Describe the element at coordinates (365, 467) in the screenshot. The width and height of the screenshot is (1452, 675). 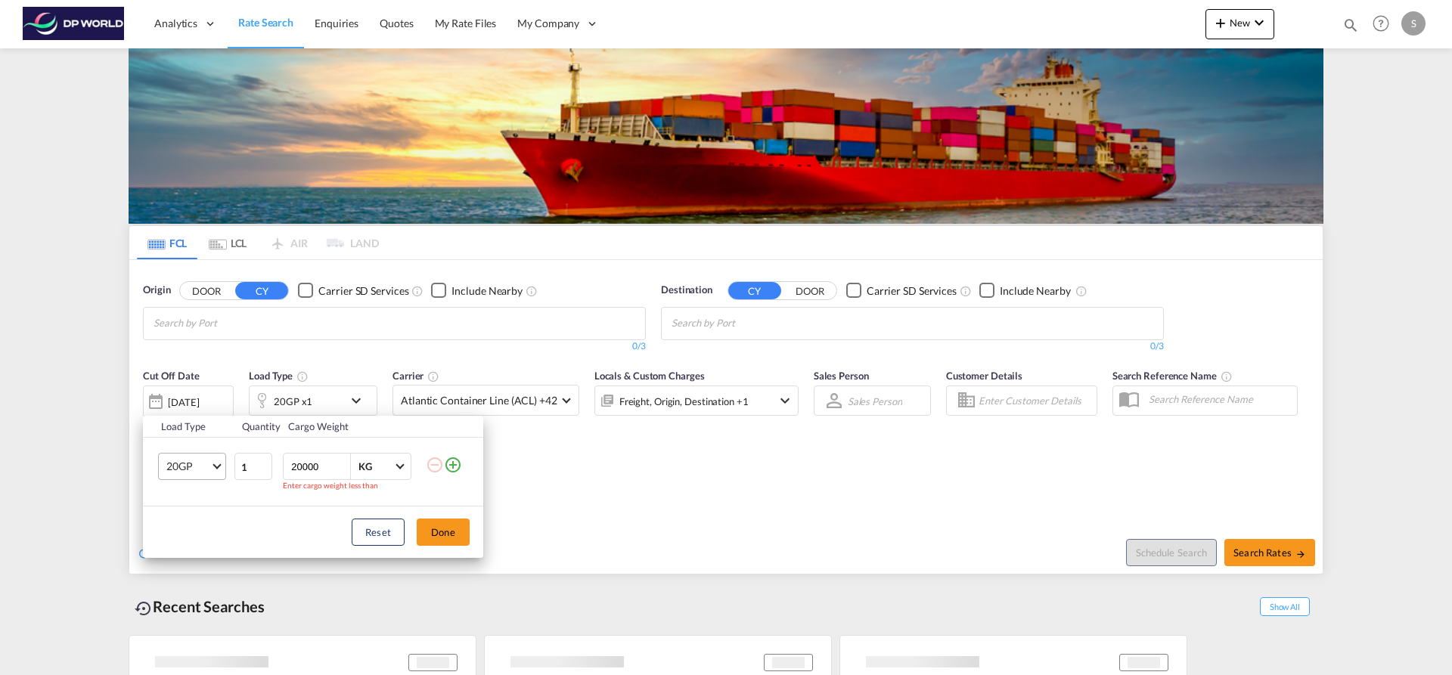
I see `div: KG` at that location.